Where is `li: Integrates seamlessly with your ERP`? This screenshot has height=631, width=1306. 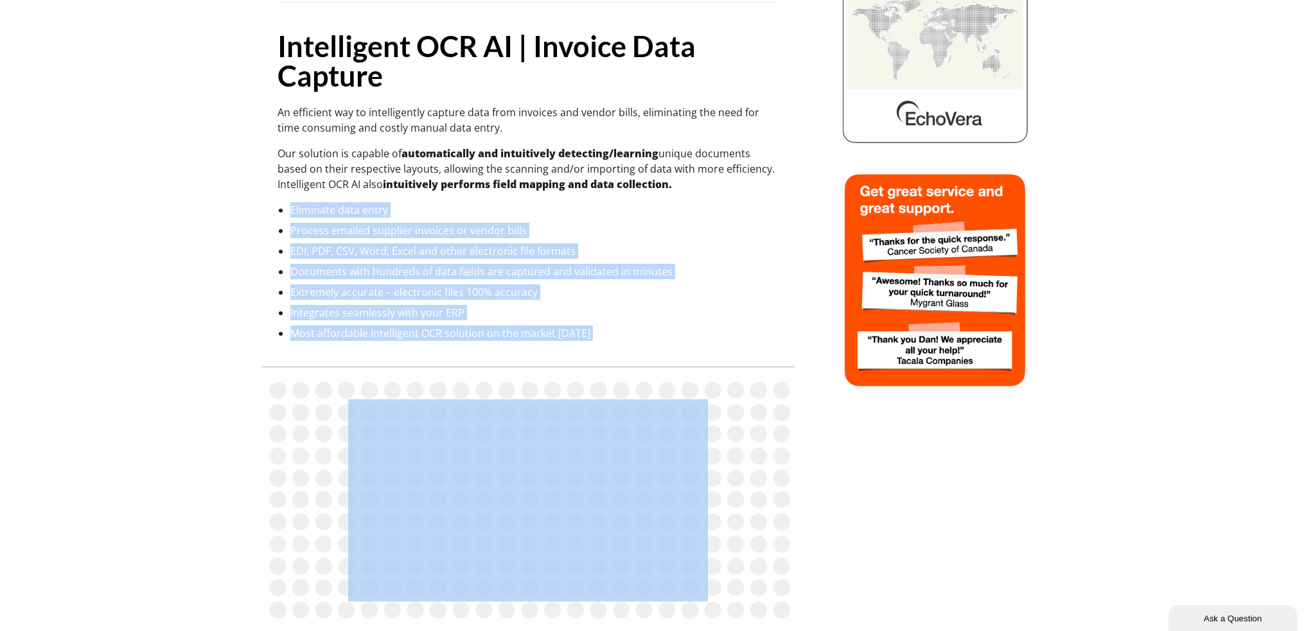
li: Integrates seamlessly with your ERP is located at coordinates (534, 313).